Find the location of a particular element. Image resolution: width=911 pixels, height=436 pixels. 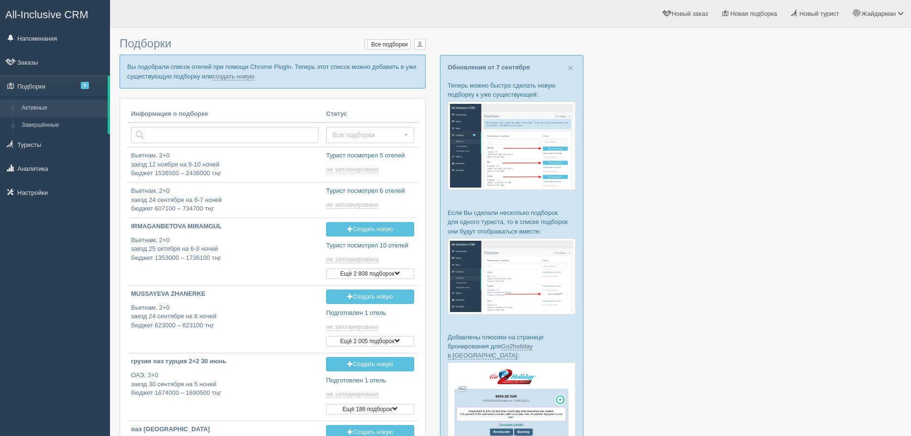

a: Вьетнам, 2+0заезд 24 сентября на 6-7 ночейбюджет 607100 – 734700 тңг is located at coordinates (225, 200).